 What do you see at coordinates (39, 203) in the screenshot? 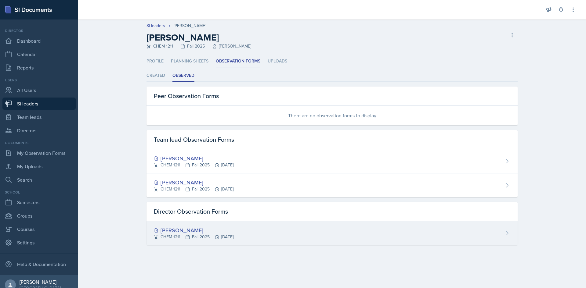
I see `a: Semesters` at bounding box center [39, 203].